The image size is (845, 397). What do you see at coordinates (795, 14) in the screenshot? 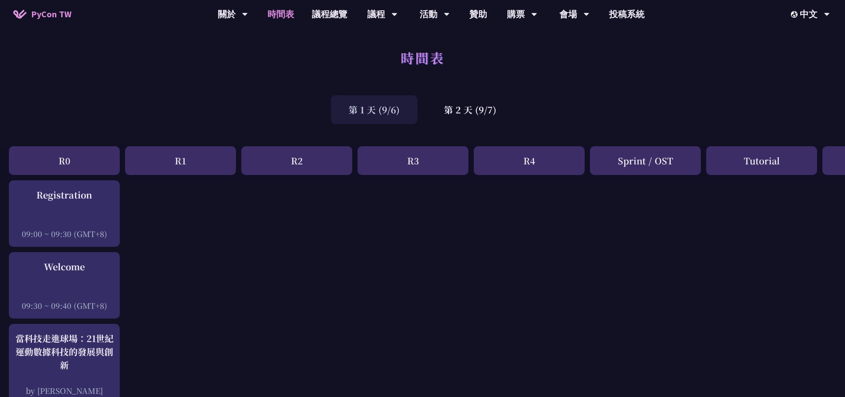
I see `img: Locale Icon` at bounding box center [795, 14].